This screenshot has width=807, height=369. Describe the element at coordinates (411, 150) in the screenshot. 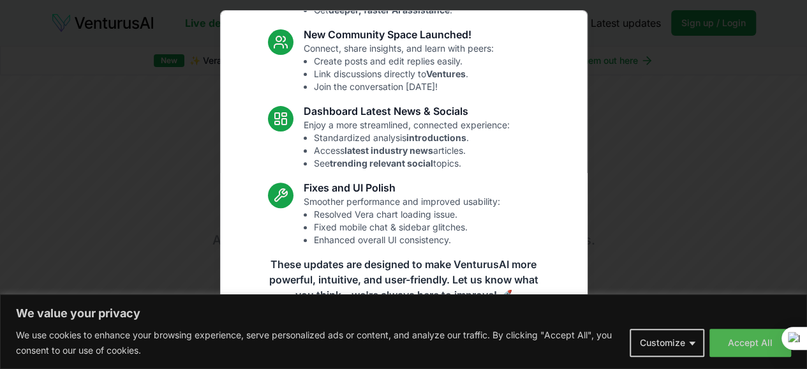

I see `li: Access articles.` at that location.